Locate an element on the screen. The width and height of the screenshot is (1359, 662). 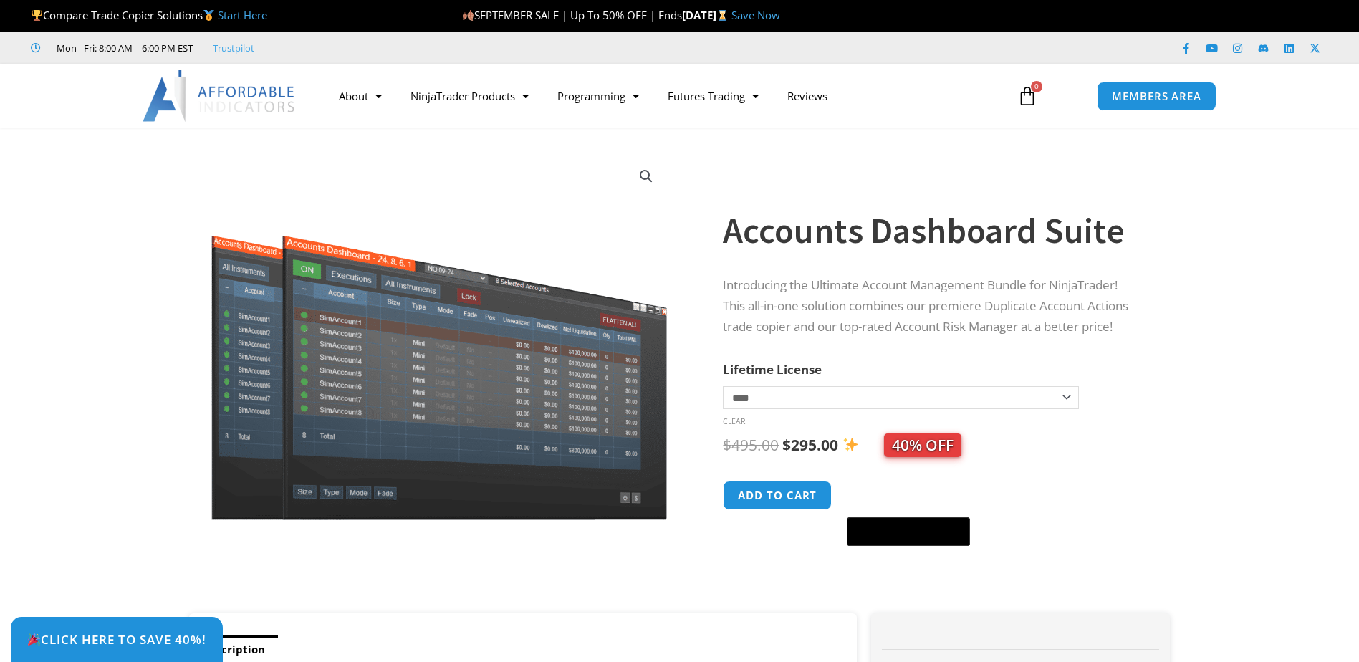
nav: Menu is located at coordinates (663, 96).